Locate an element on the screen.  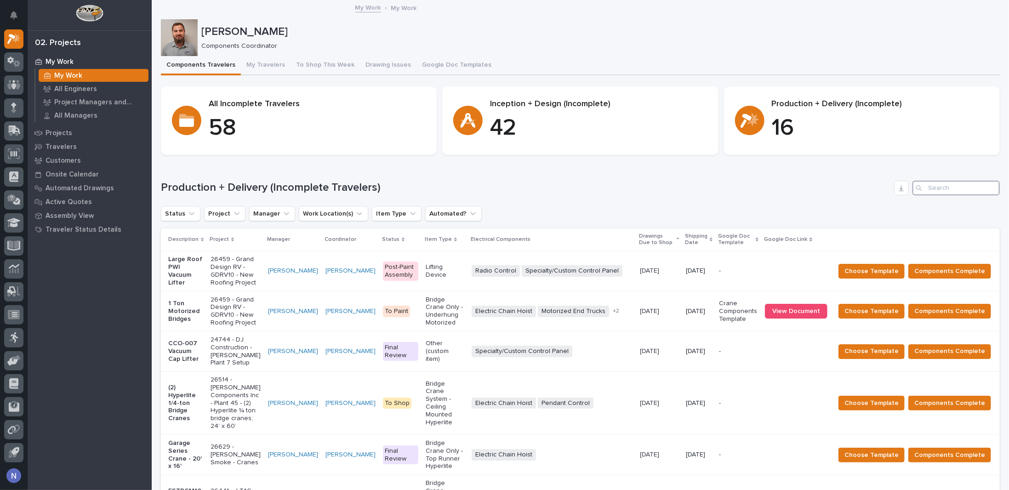
p: (2) Hyperlite 1/4-ton Bridge Cranes is located at coordinates (186, 403).